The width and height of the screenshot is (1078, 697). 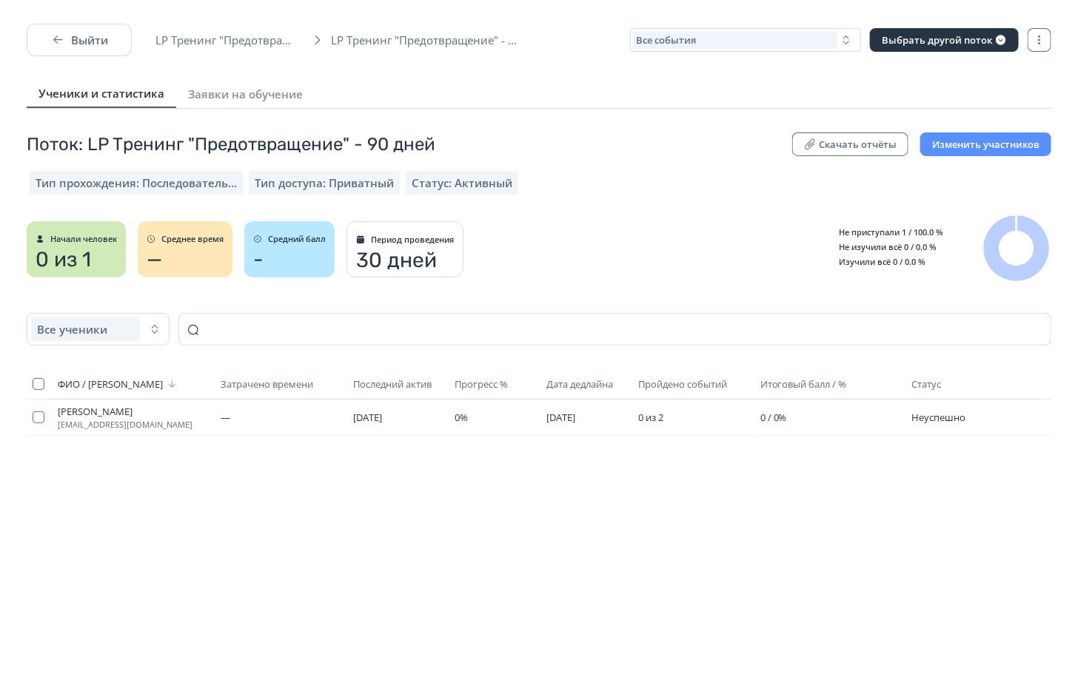 I want to click on button: Все ученики, so click(x=98, y=329).